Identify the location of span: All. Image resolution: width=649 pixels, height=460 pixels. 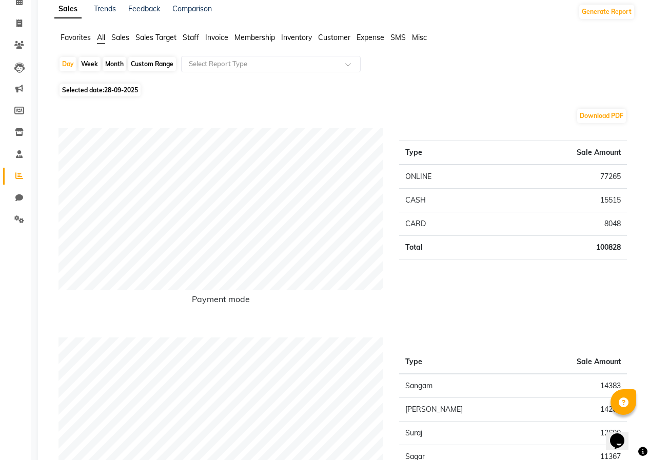
(101, 37).